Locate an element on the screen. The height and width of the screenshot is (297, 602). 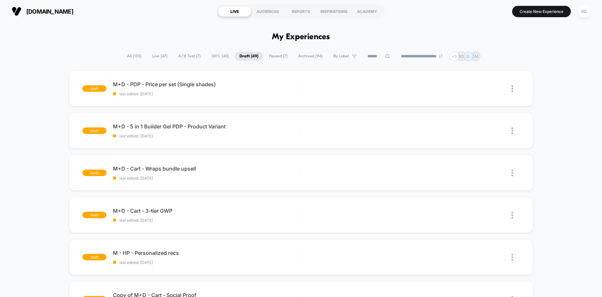
div: INSPIRATIONS is located at coordinates (334, 11).